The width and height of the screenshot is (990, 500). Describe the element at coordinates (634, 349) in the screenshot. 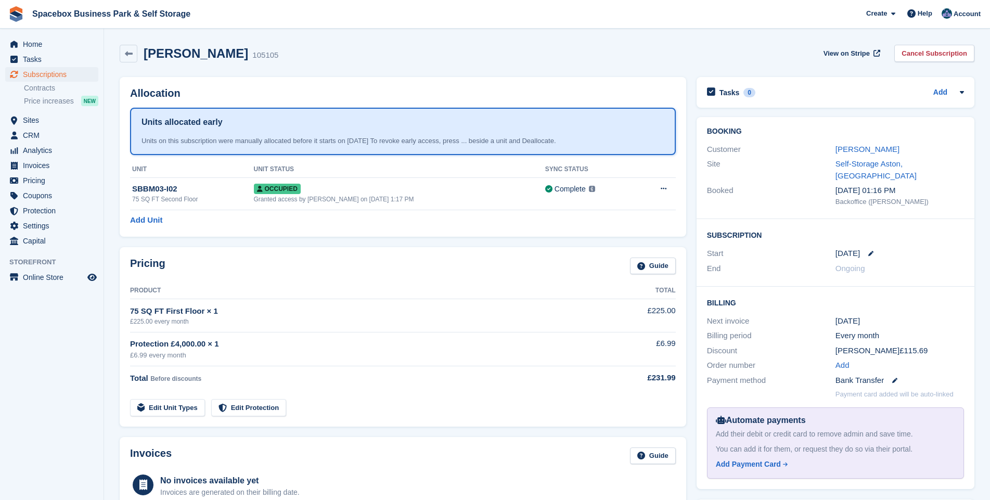

I see `td: £6.99` at that location.